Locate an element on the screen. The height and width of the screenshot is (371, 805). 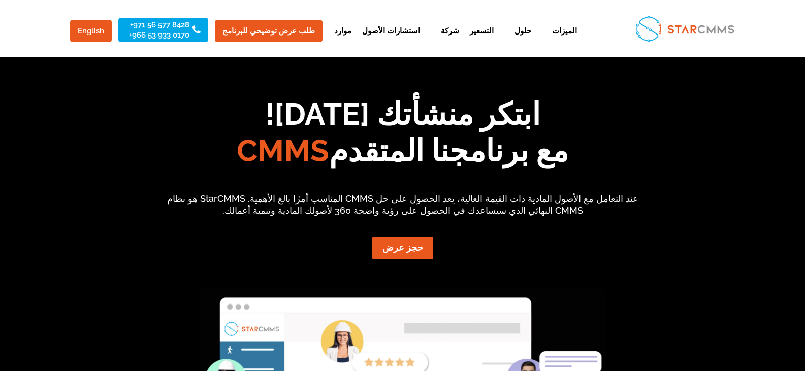
a: استشارات الأصول is located at coordinates (391, 40).